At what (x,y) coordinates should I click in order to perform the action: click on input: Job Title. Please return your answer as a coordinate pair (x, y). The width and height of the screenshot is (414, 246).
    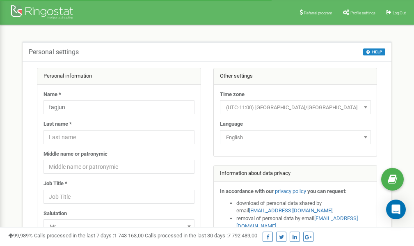
    Looking at the image, I should click on (119, 197).